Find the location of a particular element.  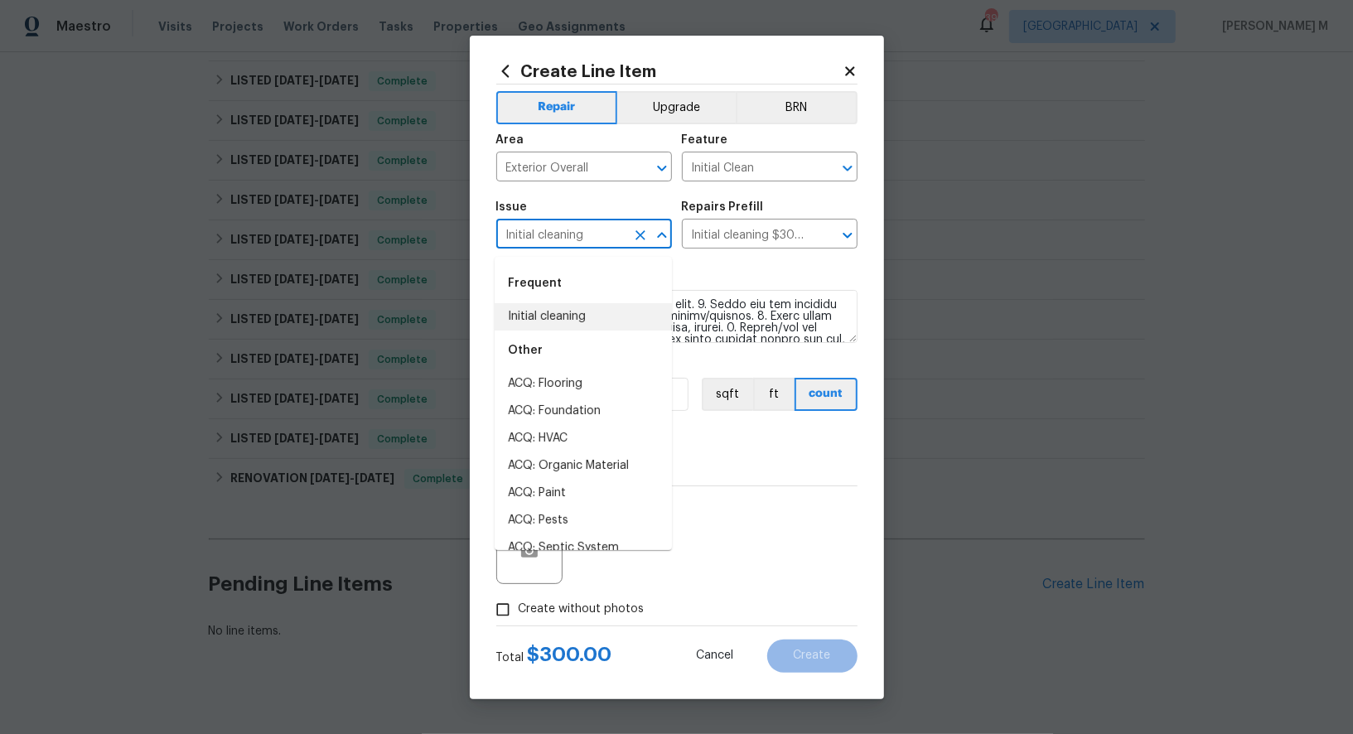

h5: Issue is located at coordinates (512, 207).